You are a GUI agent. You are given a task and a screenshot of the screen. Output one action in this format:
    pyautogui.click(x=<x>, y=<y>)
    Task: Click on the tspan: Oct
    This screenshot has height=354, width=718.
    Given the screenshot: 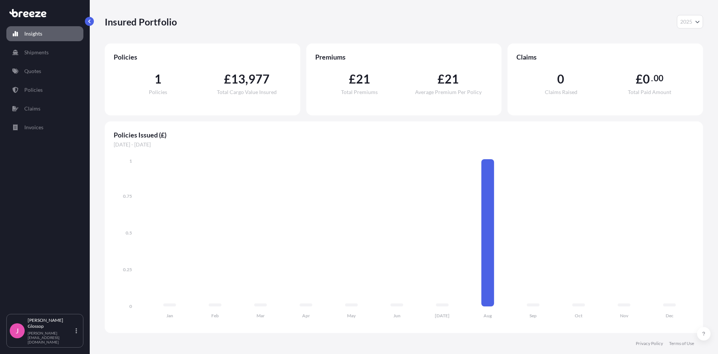 What is the action you would take?
    pyautogui.click(x=579, y=315)
    